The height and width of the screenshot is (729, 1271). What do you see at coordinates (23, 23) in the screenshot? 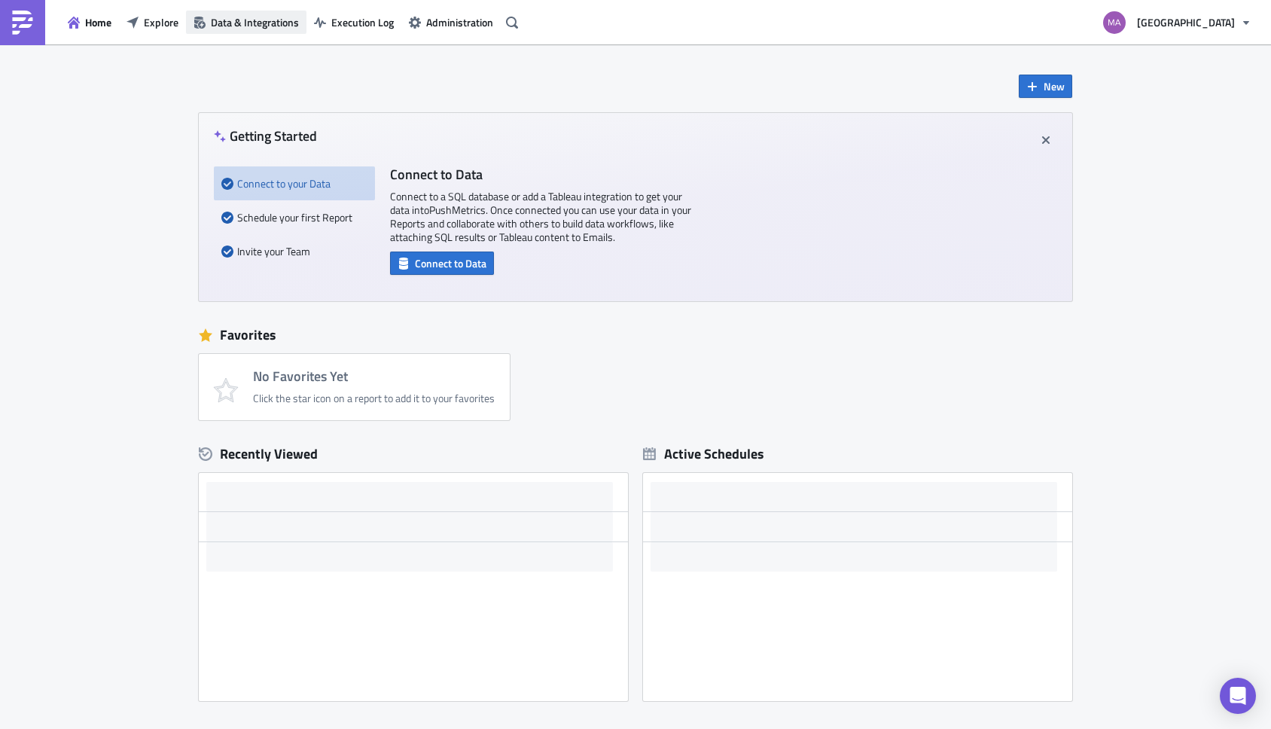
I see `img: PushMetrics` at bounding box center [23, 23].